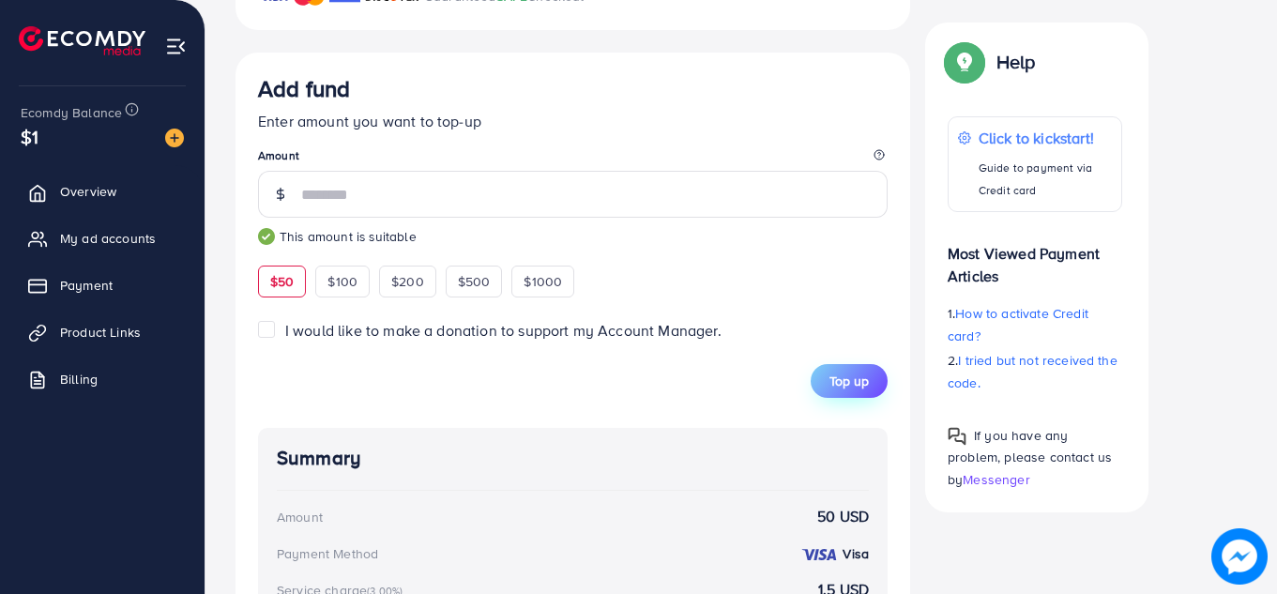 The image size is (1277, 594). What do you see at coordinates (102, 332) in the screenshot?
I see `a: Product Links` at bounding box center [102, 332].